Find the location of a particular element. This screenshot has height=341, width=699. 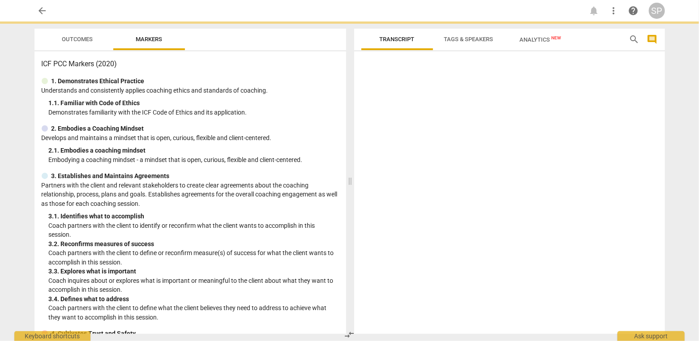

a: Help is located at coordinates (634, 11).